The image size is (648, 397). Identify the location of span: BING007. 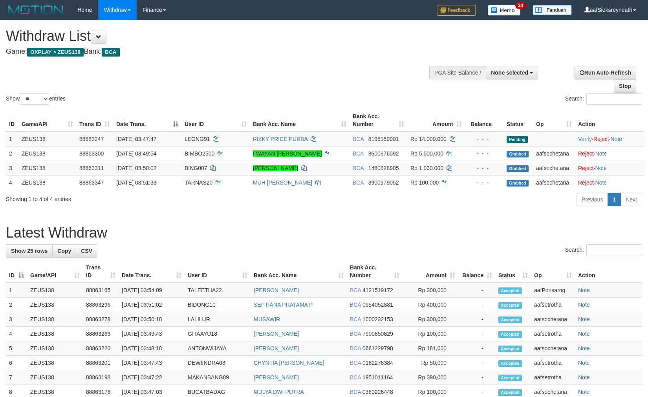
(196, 168).